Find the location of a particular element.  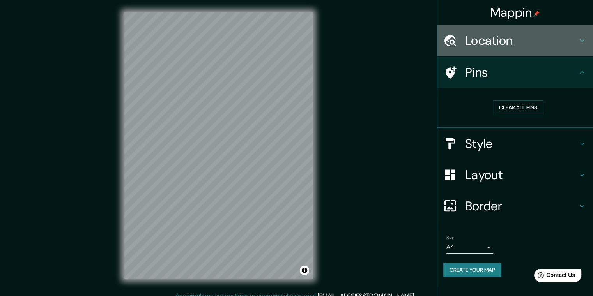

h4: Mappin is located at coordinates (515, 12).